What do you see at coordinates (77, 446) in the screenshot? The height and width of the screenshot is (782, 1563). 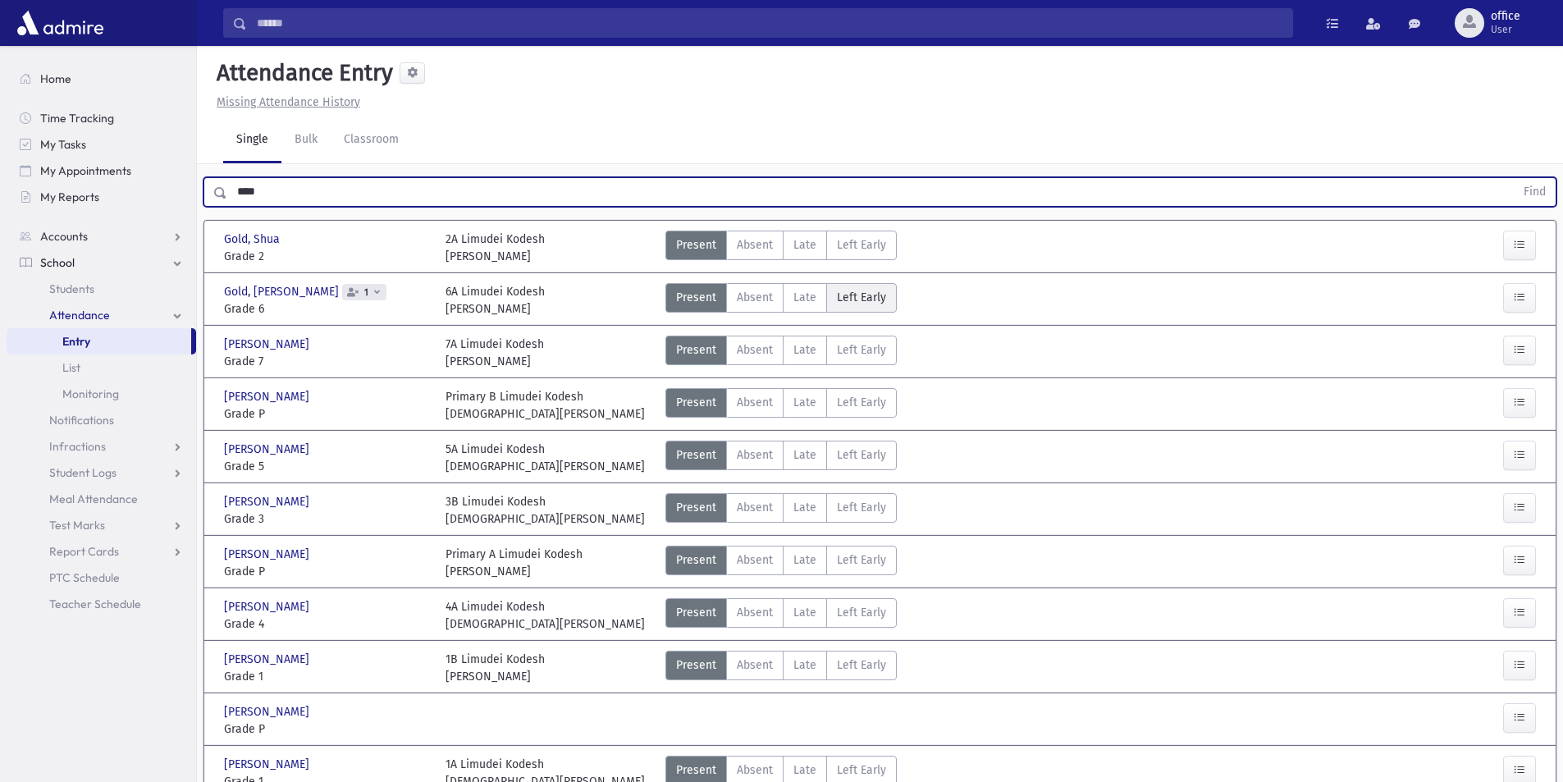 I see `span: Infractions` at bounding box center [77, 446].